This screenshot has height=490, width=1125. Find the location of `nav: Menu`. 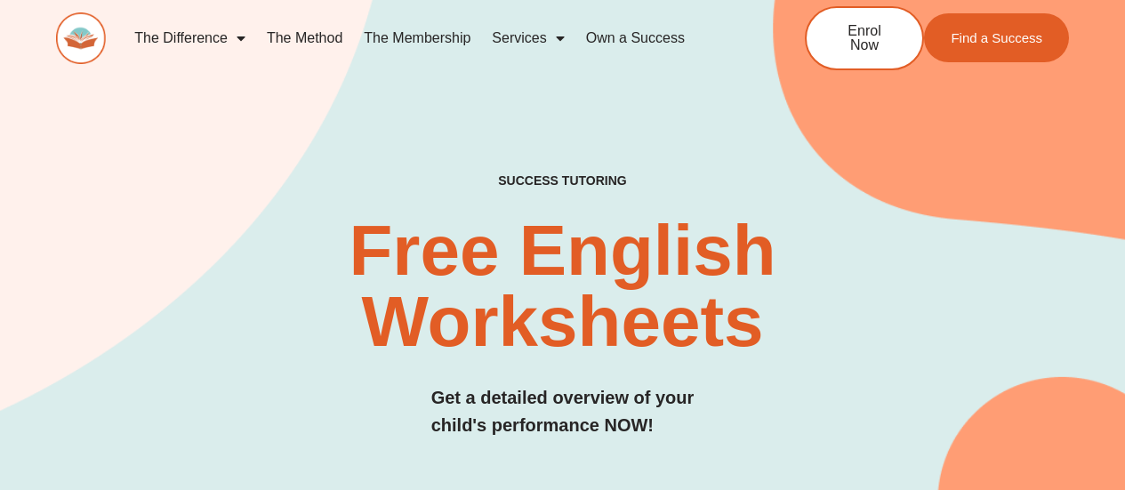

nav: Menu is located at coordinates (435, 38).